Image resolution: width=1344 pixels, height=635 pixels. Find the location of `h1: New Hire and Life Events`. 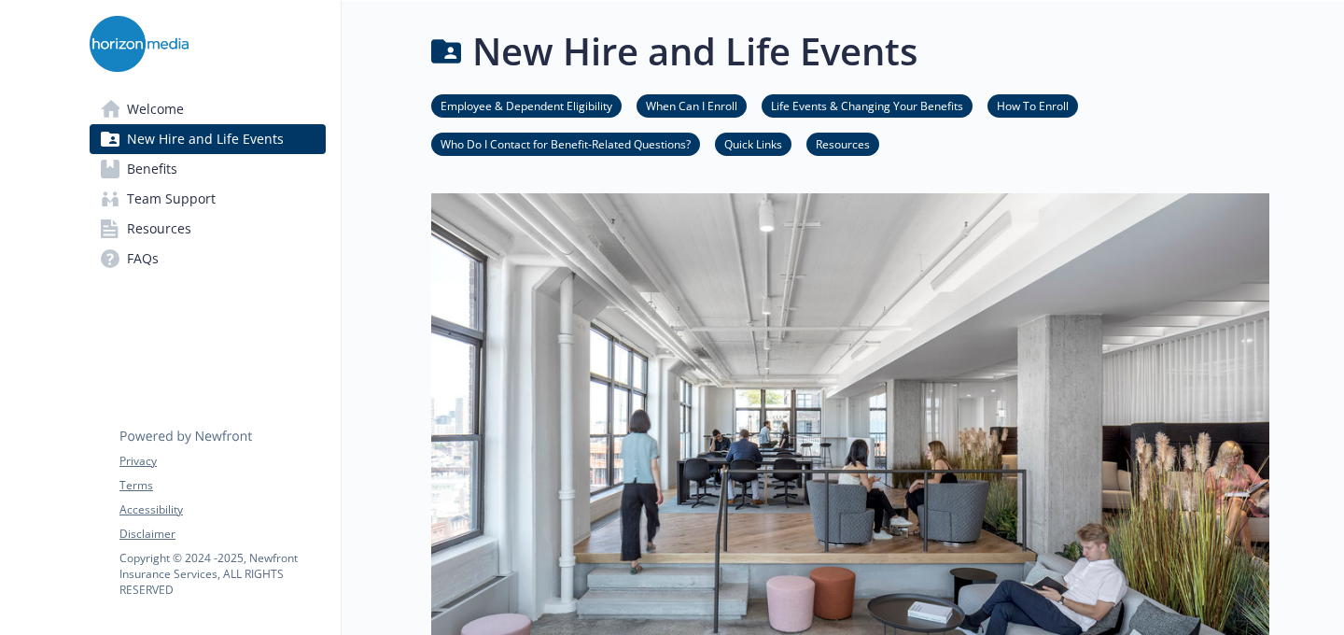

h1: New Hire and Life Events is located at coordinates (694, 51).